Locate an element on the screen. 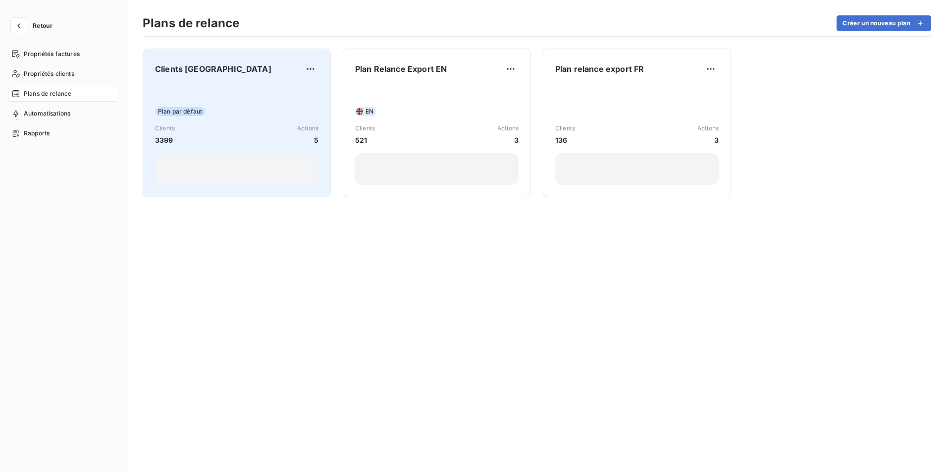 Image resolution: width=947 pixels, height=473 pixels. a: Plans de relance is located at coordinates (63, 94).